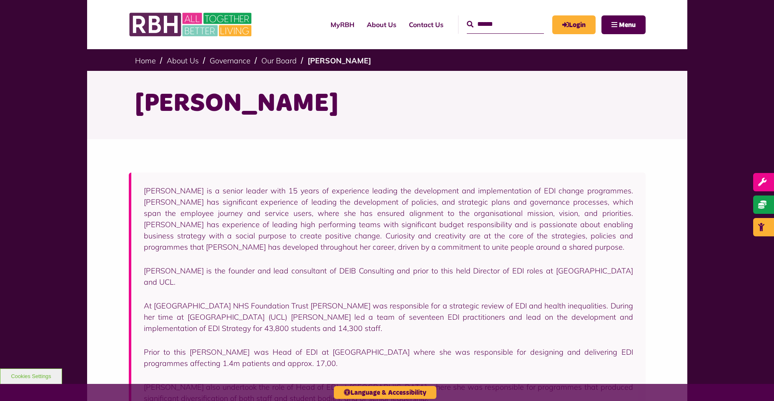 The height and width of the screenshot is (401, 774). I want to click on span: Menu, so click(627, 25).